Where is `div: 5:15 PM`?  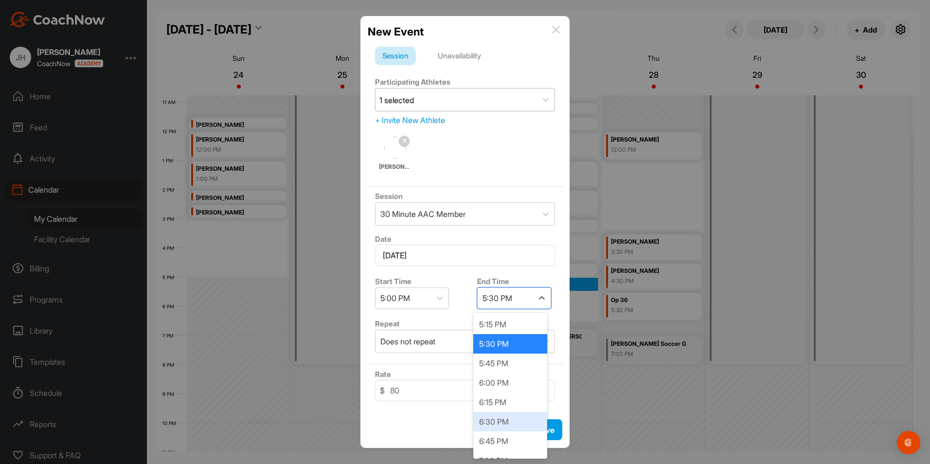
div: 5:15 PM is located at coordinates (510, 324).